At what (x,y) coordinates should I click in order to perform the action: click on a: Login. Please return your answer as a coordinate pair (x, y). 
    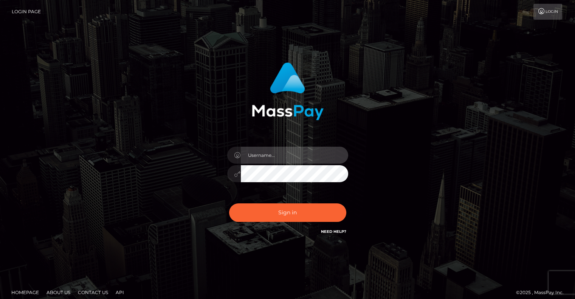
    Looking at the image, I should click on (548, 12).